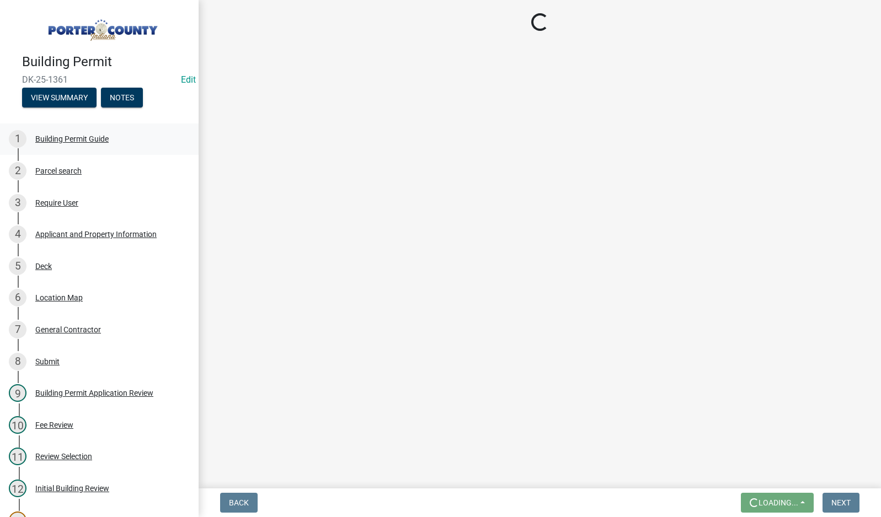 This screenshot has height=517, width=881. What do you see at coordinates (99, 79) in the screenshot?
I see `span: DK-25-1361` at bounding box center [99, 79].